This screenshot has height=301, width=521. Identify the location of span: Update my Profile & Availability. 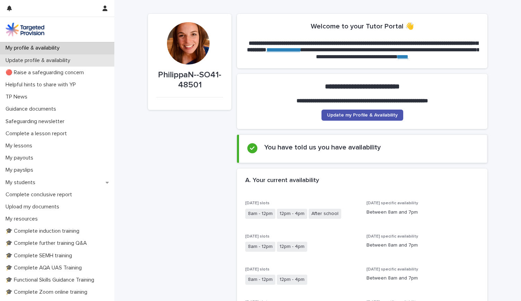
(362, 115).